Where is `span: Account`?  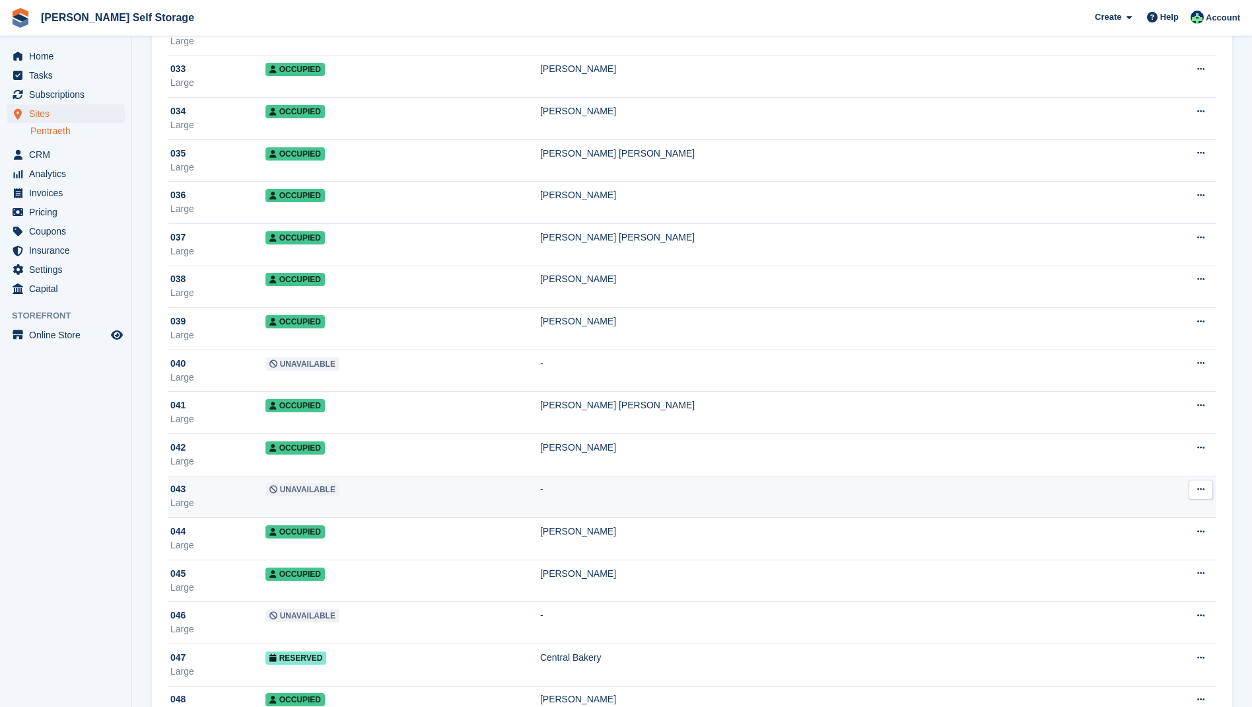 span: Account is located at coordinates (1223, 18).